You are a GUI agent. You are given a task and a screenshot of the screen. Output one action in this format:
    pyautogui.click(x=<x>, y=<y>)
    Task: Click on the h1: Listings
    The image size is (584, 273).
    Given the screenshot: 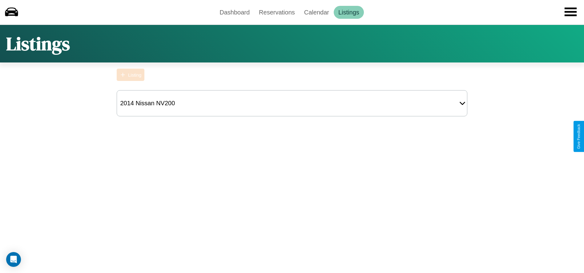 What is the action you would take?
    pyautogui.click(x=38, y=44)
    